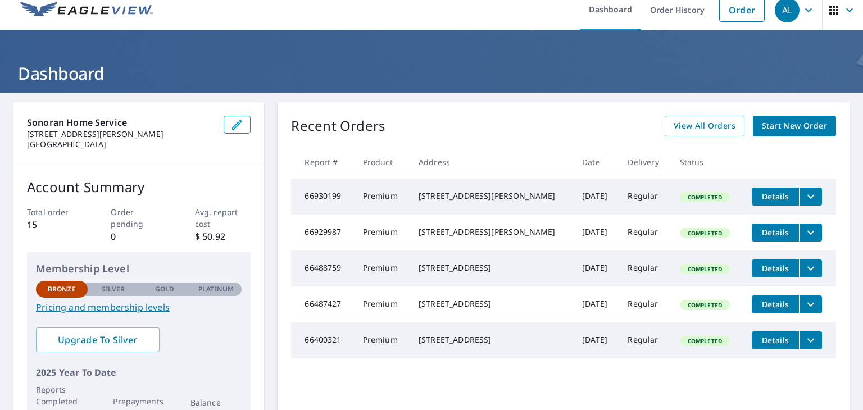  What do you see at coordinates (139, 401) in the screenshot?
I see `p: Prepayments` at bounding box center [139, 401].